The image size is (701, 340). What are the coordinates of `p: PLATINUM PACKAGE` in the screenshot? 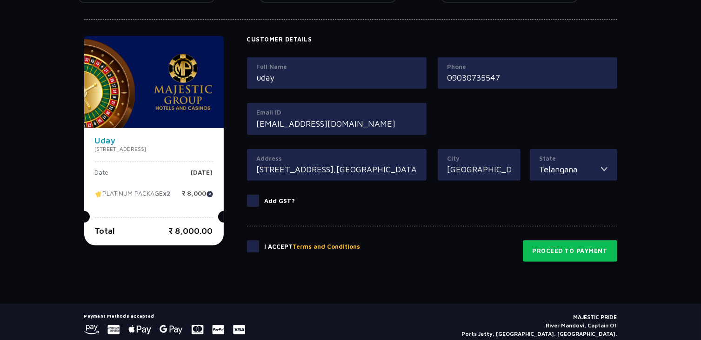 It's located at (133, 197).